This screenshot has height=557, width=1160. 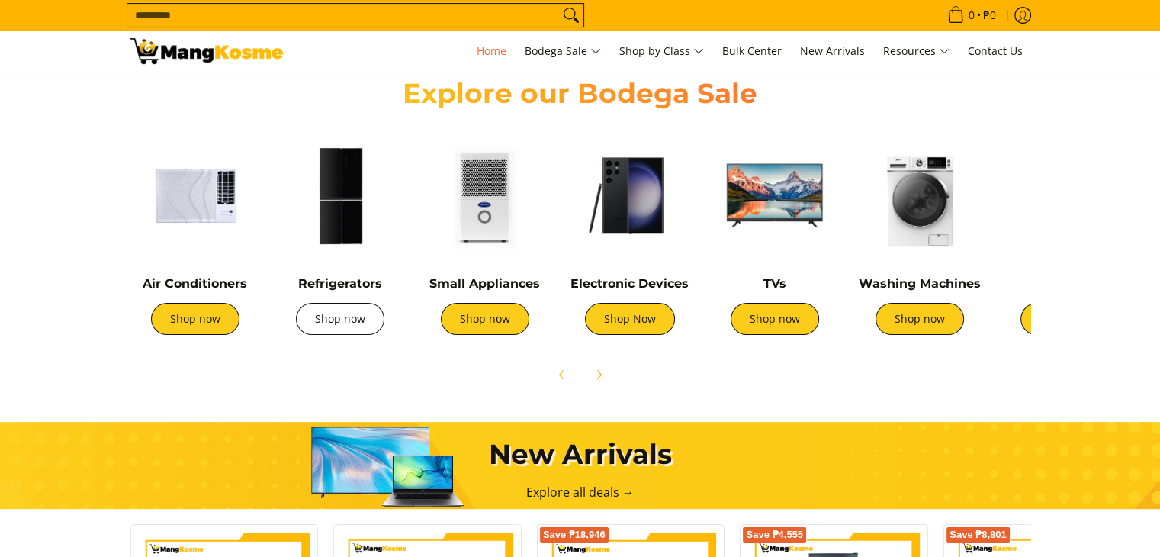 I want to click on button: Next, so click(x=599, y=374).